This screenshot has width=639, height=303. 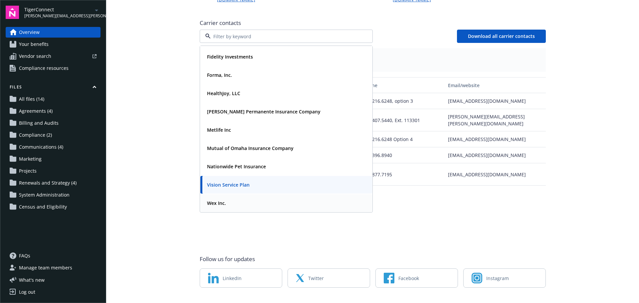 What do you see at coordinates (409, 278) in the screenshot?
I see `span: Facebook` at bounding box center [409, 278].